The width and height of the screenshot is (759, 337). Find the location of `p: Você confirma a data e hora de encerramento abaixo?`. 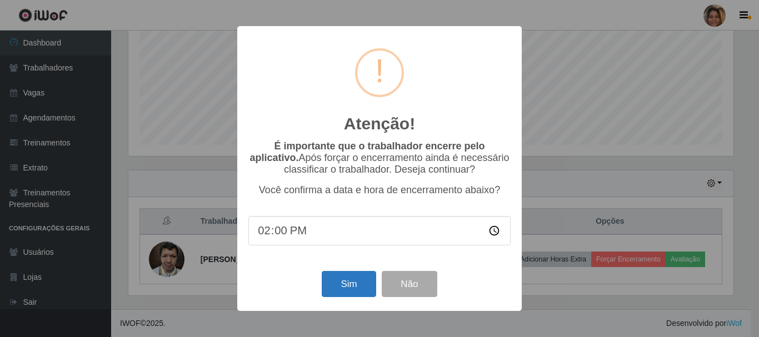

p: Você confirma a data e hora de encerramento abaixo? is located at coordinates (379, 190).